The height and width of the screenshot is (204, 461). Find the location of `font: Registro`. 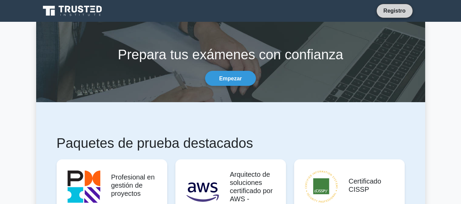

font: Registro is located at coordinates (394, 11).